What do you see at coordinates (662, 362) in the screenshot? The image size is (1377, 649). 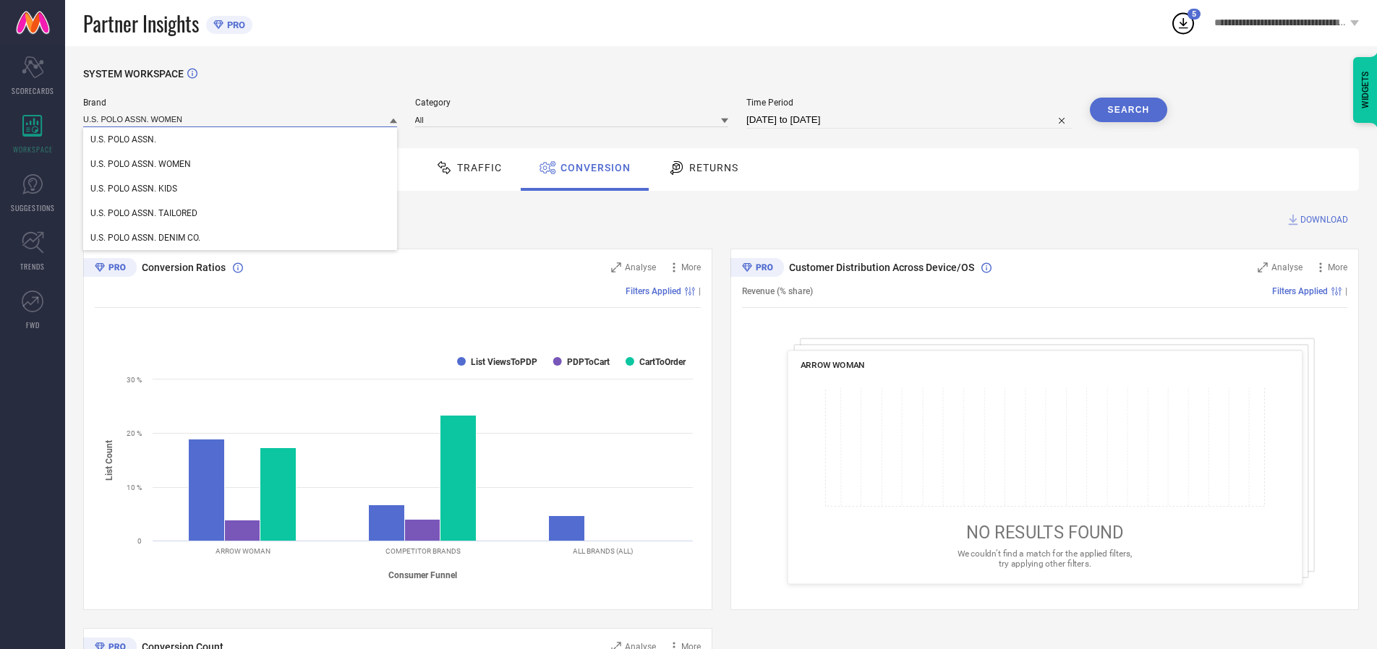 I see `text: CartToOrder` at bounding box center [662, 362].